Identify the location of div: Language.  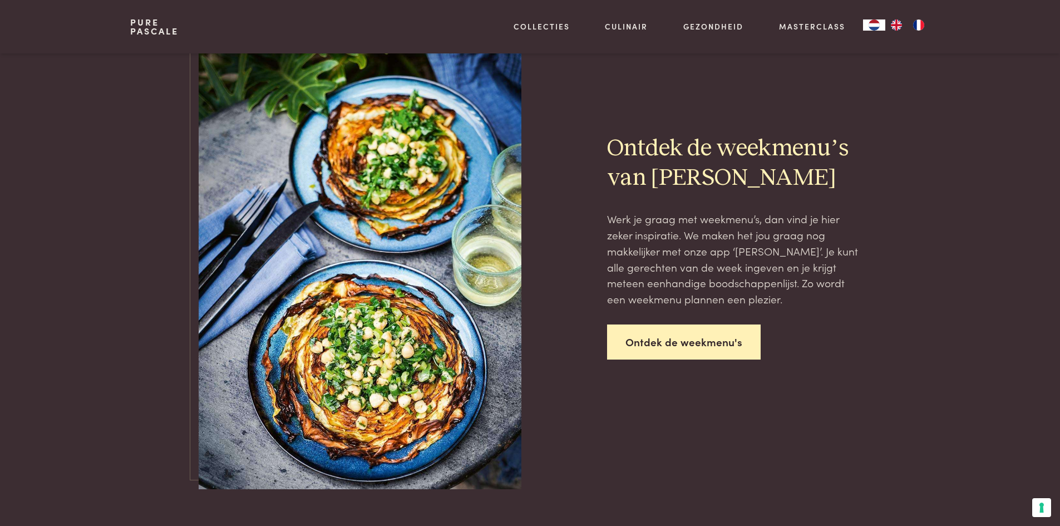
(874, 25).